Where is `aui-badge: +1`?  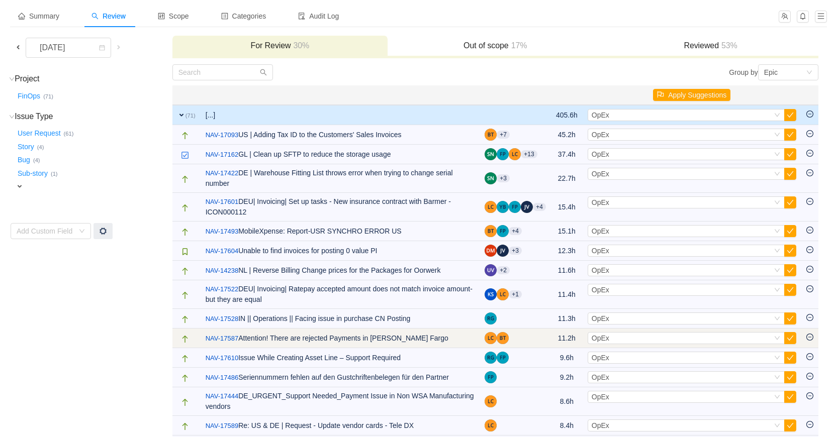 aui-badge: +1 is located at coordinates (515, 295).